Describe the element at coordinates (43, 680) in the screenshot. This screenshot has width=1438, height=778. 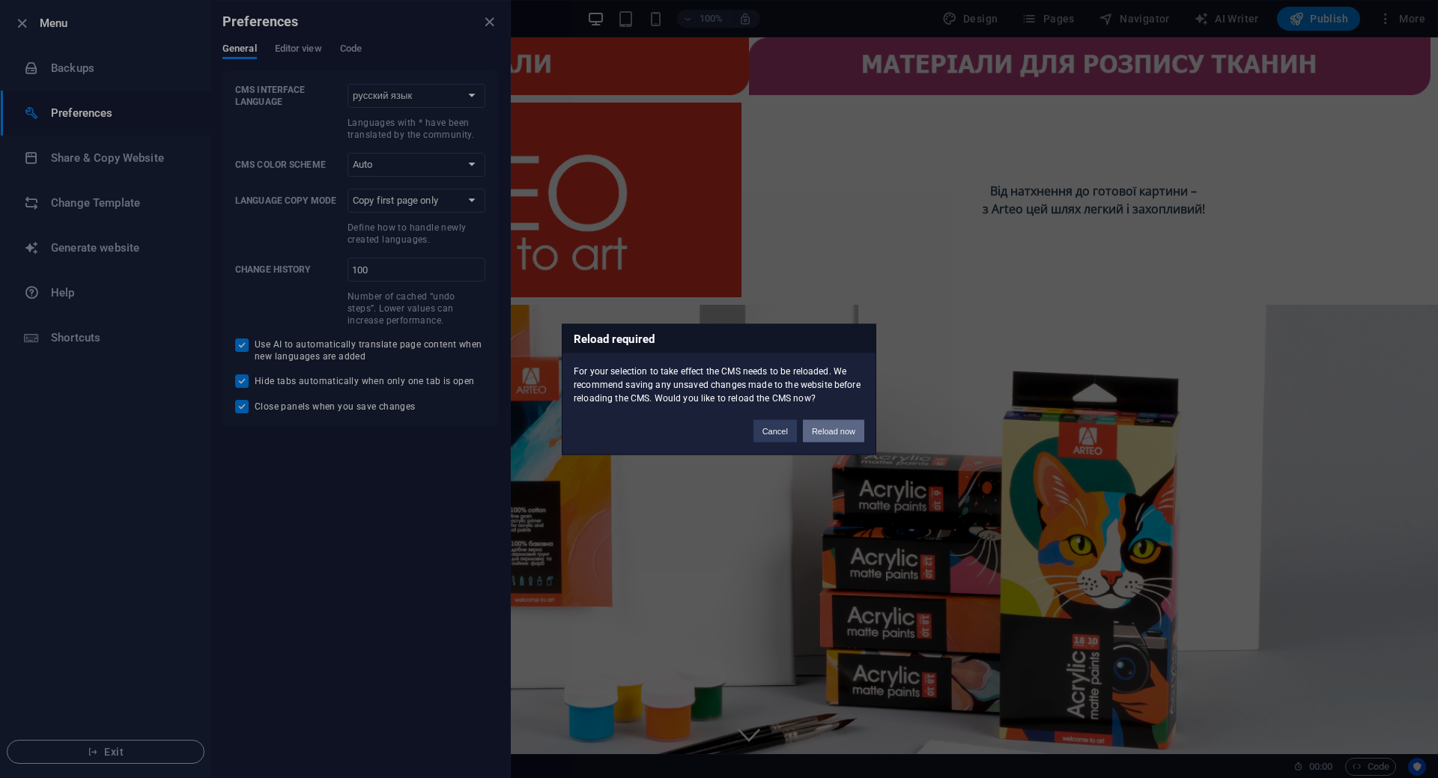
I see `button: 1` at that location.